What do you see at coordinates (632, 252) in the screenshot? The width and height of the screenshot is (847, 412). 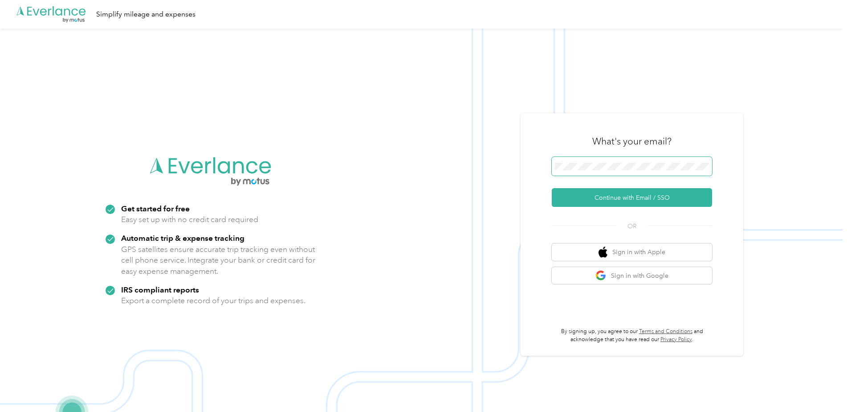 I see `button: apple logoSign in with Apple` at bounding box center [632, 252].